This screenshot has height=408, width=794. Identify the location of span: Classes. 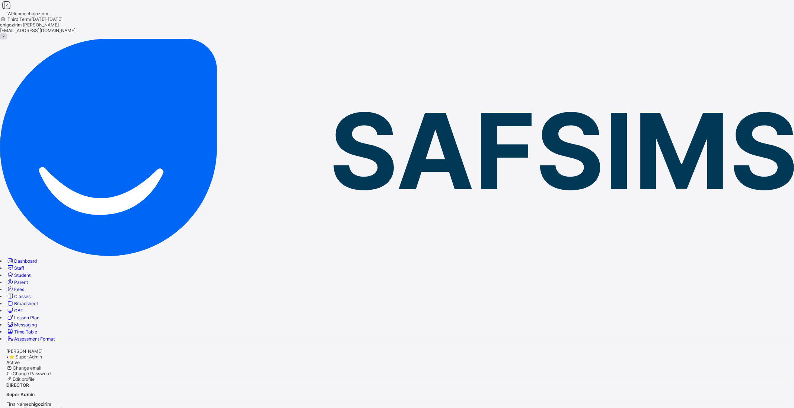
(22, 296).